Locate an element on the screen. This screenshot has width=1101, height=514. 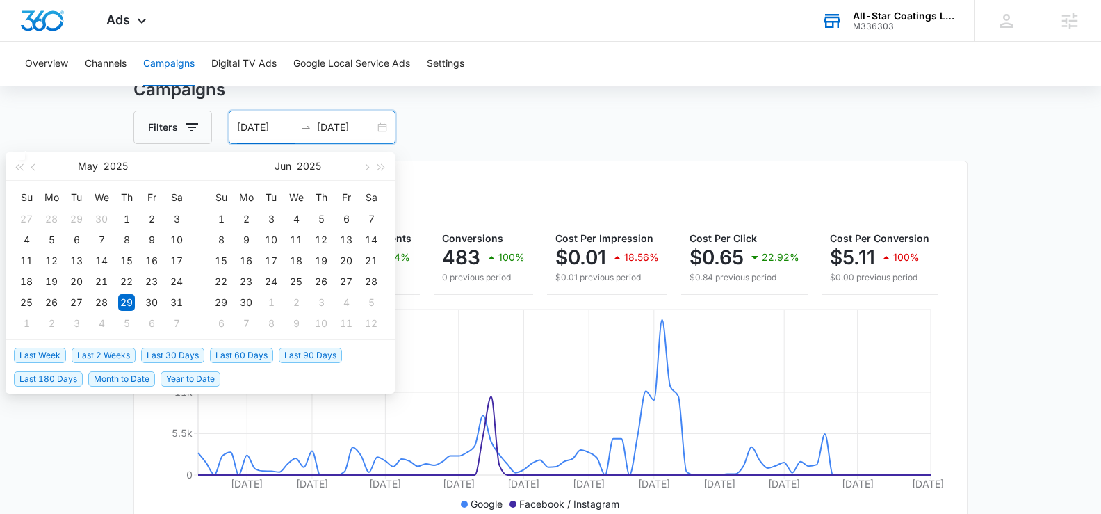
td: 2025-05-09 is located at coordinates (151, 240).